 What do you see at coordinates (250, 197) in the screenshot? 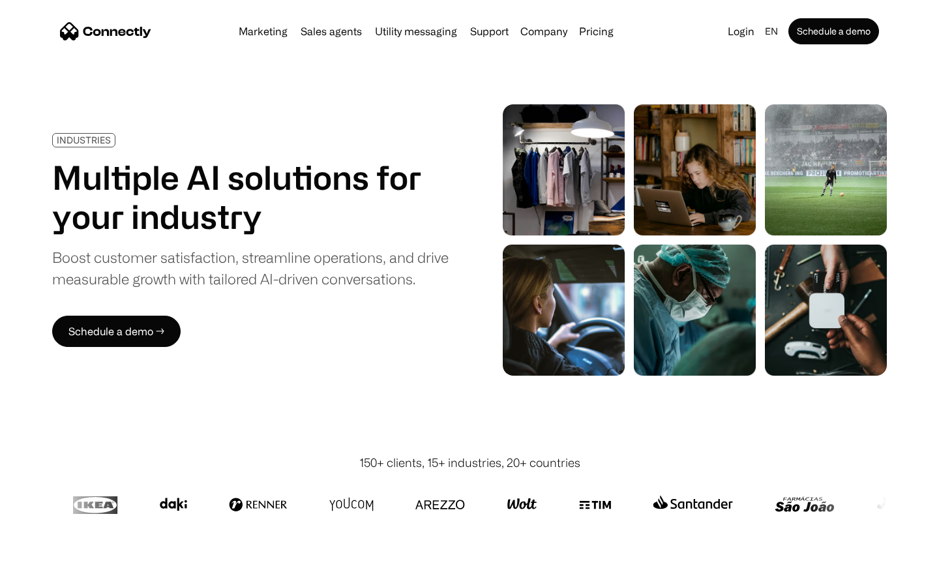
I see `h1: Multiple AI solutions for your industry` at bounding box center [250, 197].